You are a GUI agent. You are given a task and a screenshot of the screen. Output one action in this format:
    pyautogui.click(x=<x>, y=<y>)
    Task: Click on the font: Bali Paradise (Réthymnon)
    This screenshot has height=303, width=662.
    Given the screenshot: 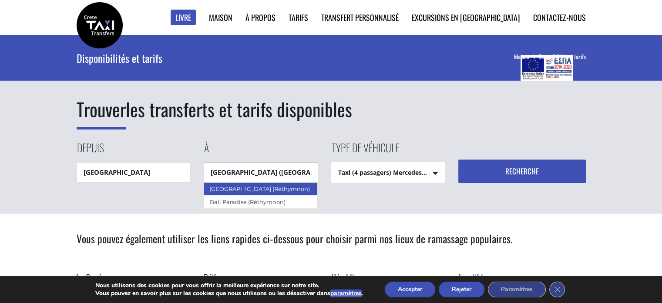 What is the action you would take?
    pyautogui.click(x=248, y=202)
    